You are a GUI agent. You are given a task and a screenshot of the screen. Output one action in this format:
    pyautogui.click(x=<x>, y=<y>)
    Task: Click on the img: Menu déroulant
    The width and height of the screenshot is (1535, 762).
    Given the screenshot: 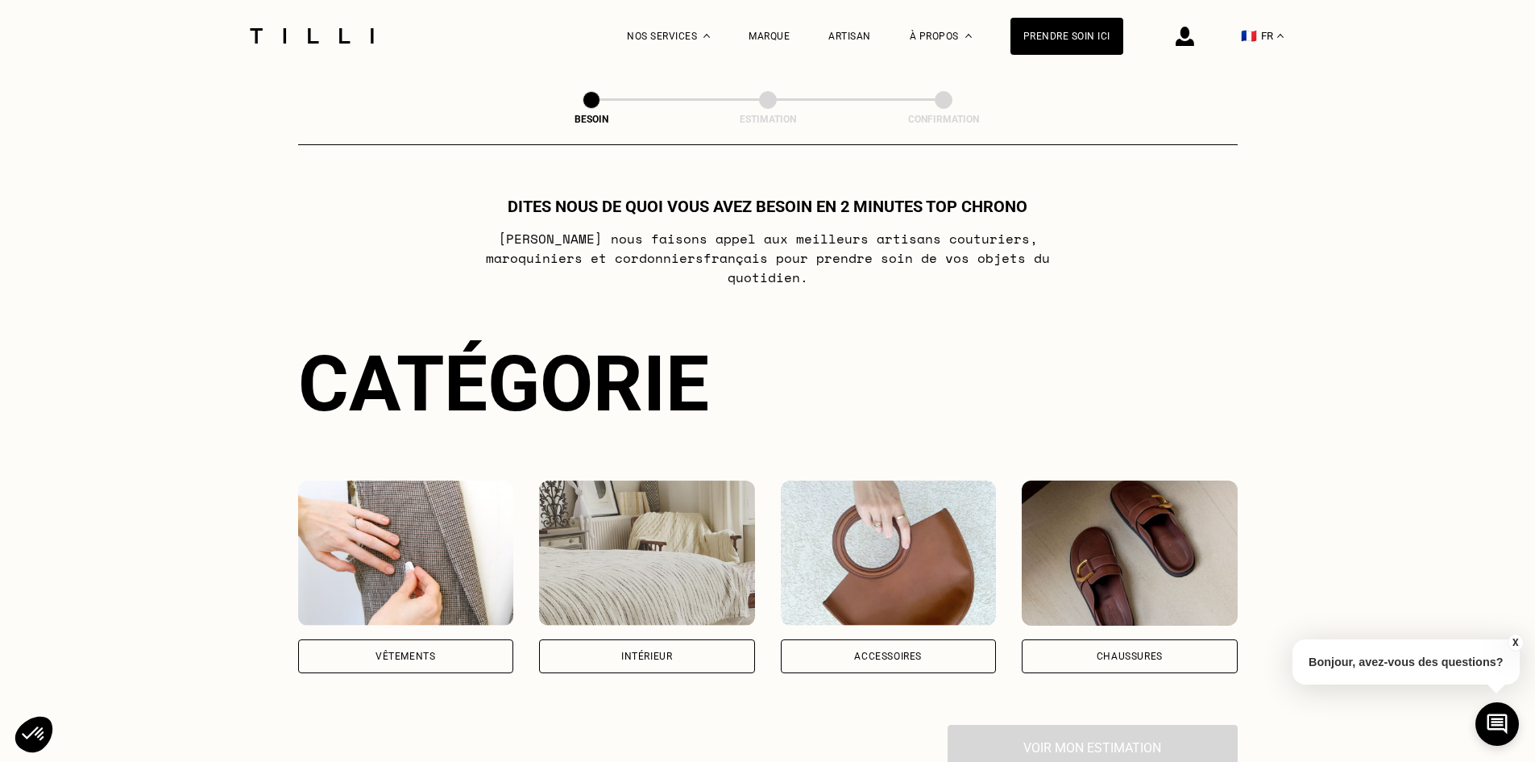 What is the action you would take?
    pyautogui.click(x=707, y=35)
    